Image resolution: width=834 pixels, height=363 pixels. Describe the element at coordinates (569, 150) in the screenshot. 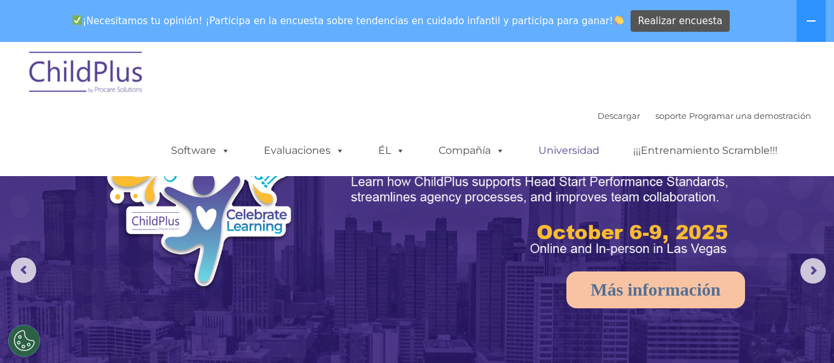

I see `font: Universidad` at that location.